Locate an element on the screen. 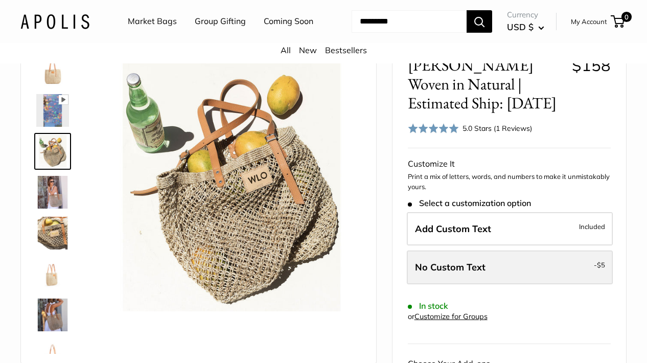 The image size is (647, 363). div: Customize It is located at coordinates (509, 164).